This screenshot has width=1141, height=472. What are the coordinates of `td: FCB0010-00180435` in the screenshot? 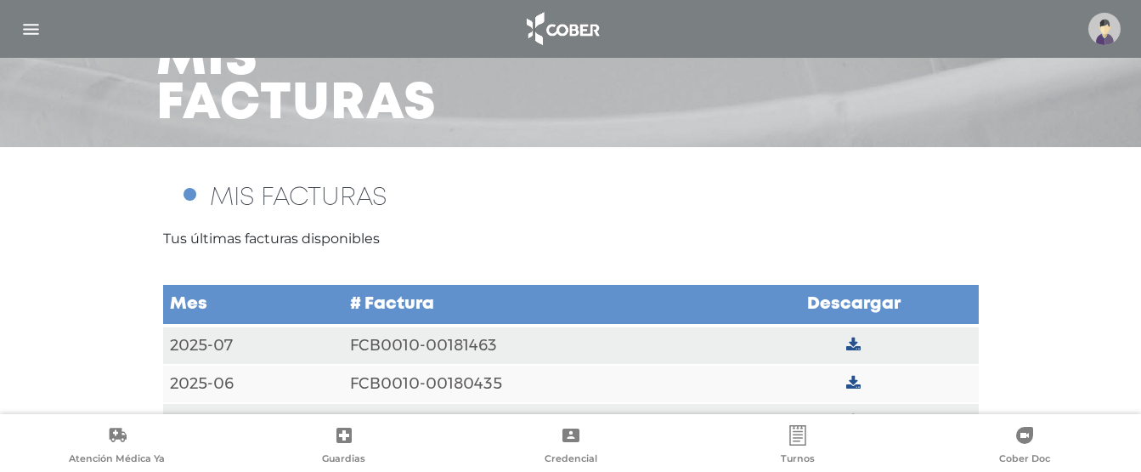 It's located at (536, 383).